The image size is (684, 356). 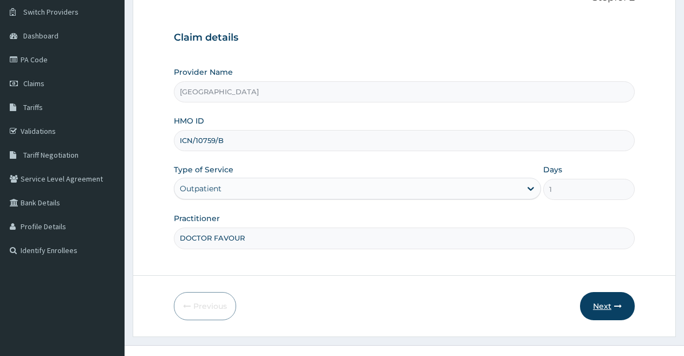 I want to click on button: Previous, so click(x=205, y=306).